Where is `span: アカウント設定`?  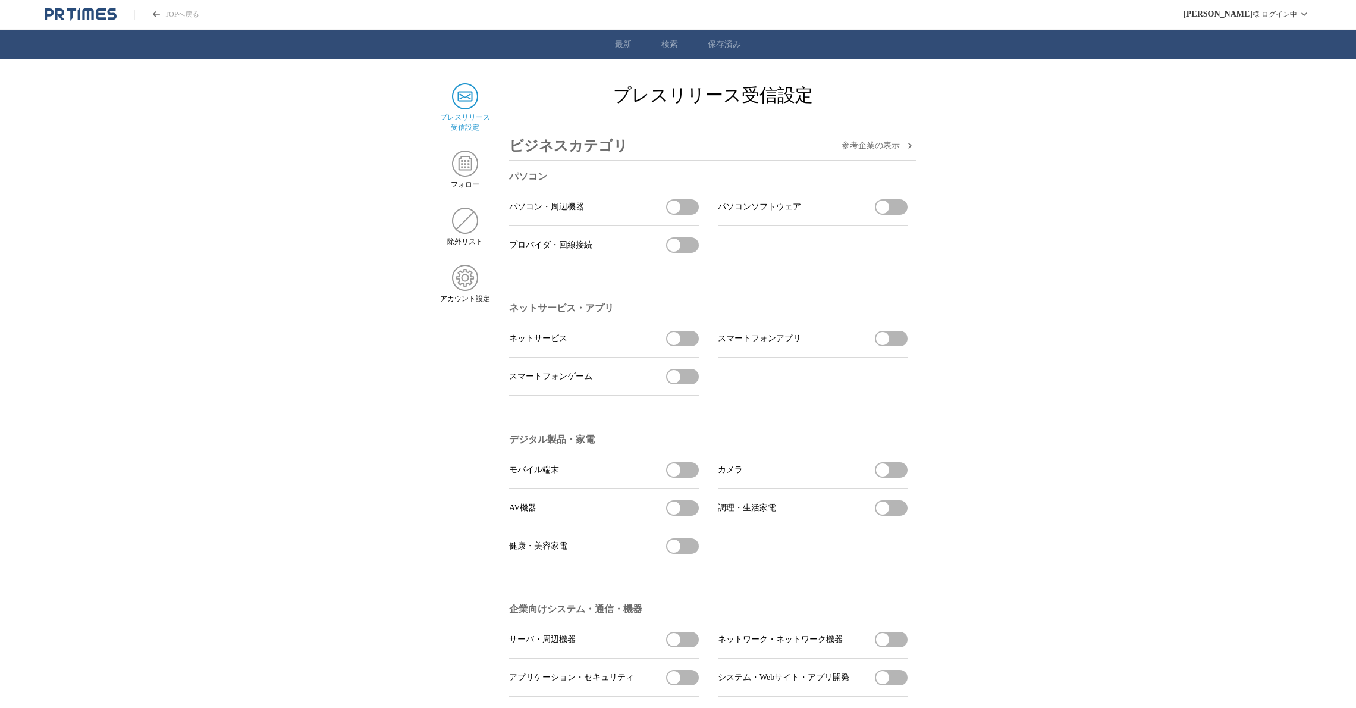
span: アカウント設定 is located at coordinates (465, 299).